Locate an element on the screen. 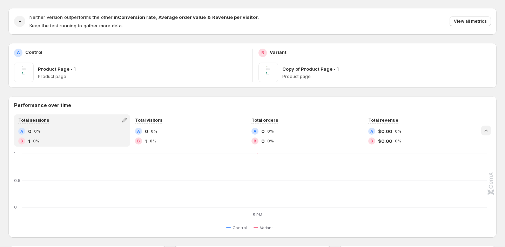  span: Variant is located at coordinates (266, 228).